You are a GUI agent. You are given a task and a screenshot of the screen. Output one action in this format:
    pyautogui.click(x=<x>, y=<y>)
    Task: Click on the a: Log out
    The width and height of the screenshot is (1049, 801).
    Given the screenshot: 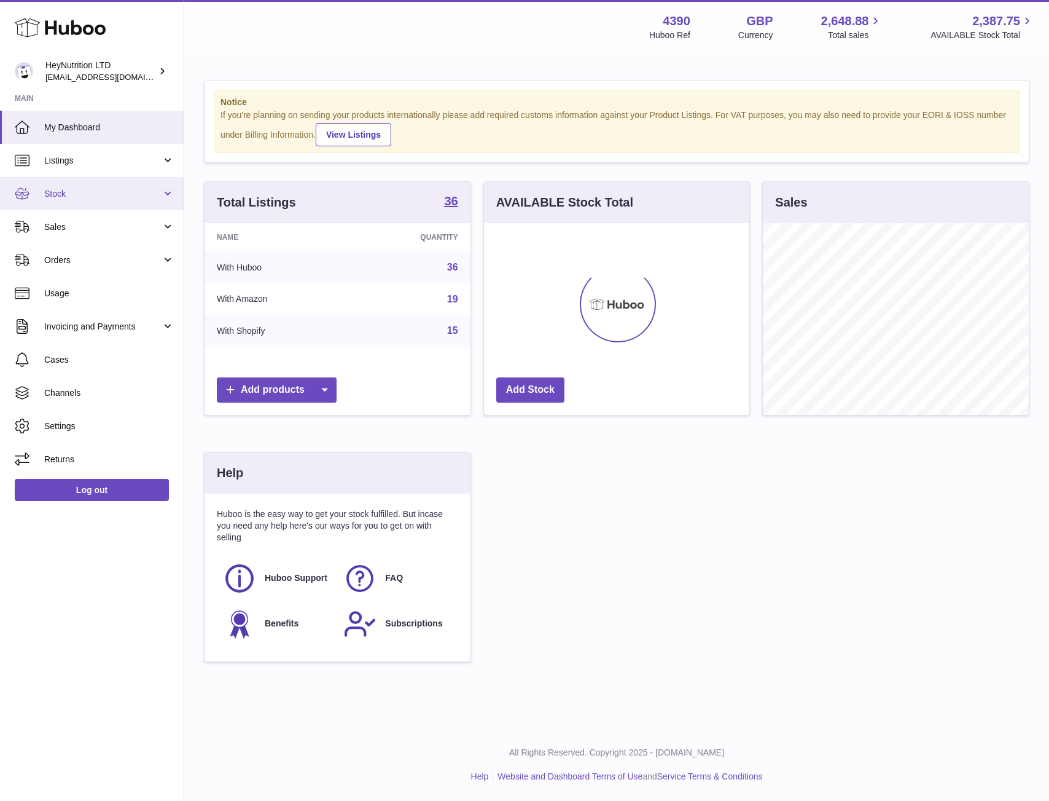 What is the action you would take?
    pyautogui.click(x=92, y=490)
    